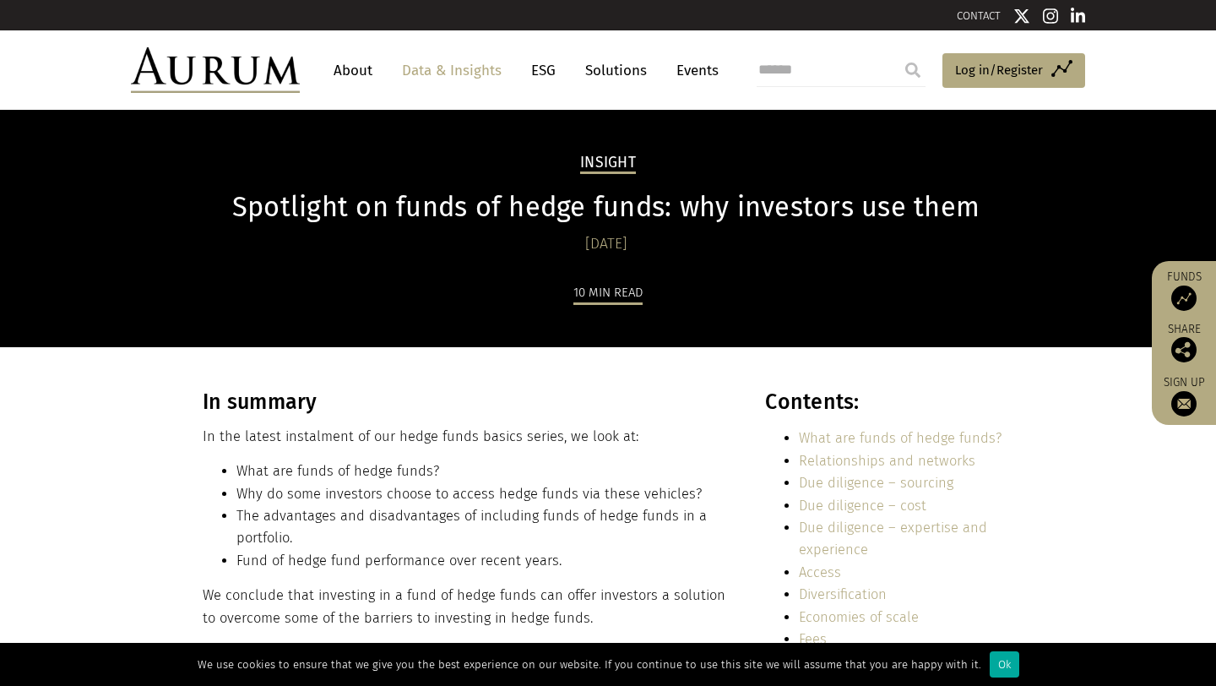  What do you see at coordinates (892, 538) in the screenshot?
I see `a: Due diligence – expertise and experience` at bounding box center [892, 538].